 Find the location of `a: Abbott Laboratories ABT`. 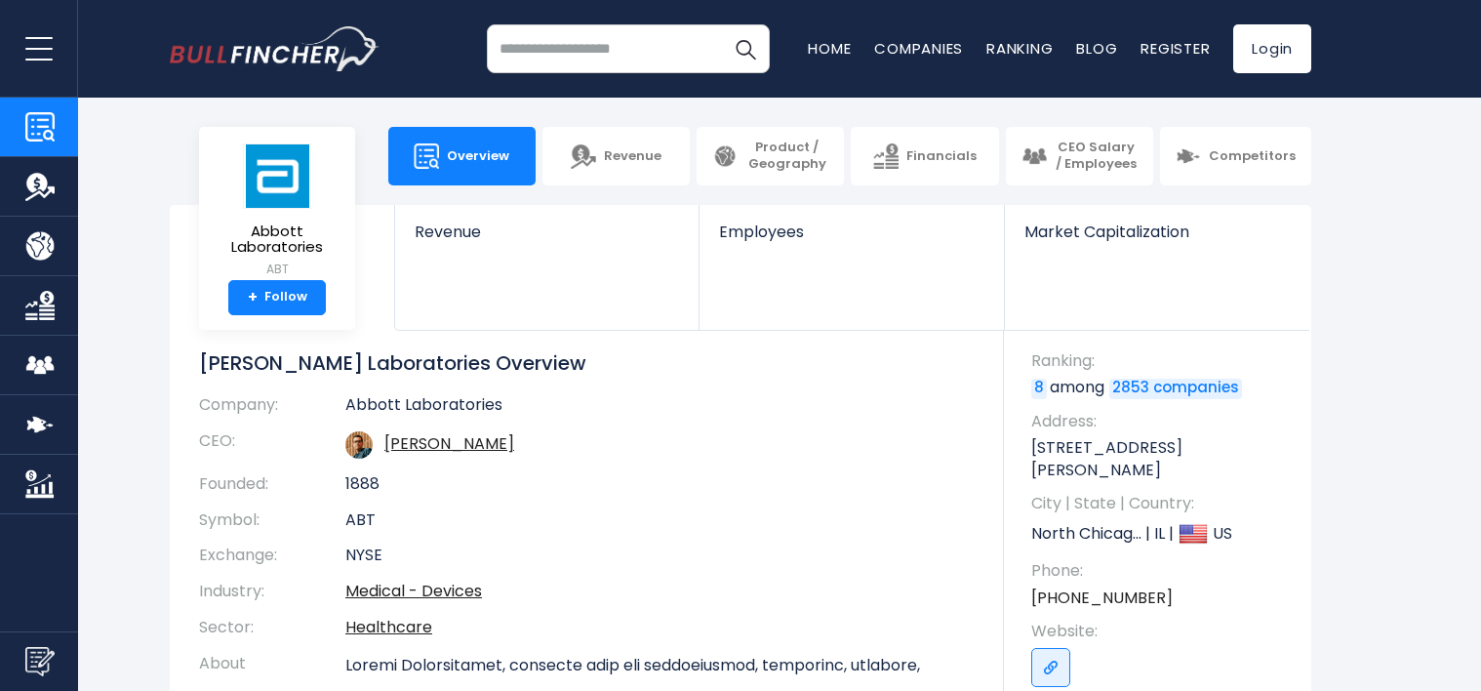

a: Abbott Laboratories ABT is located at coordinates (277, 211).